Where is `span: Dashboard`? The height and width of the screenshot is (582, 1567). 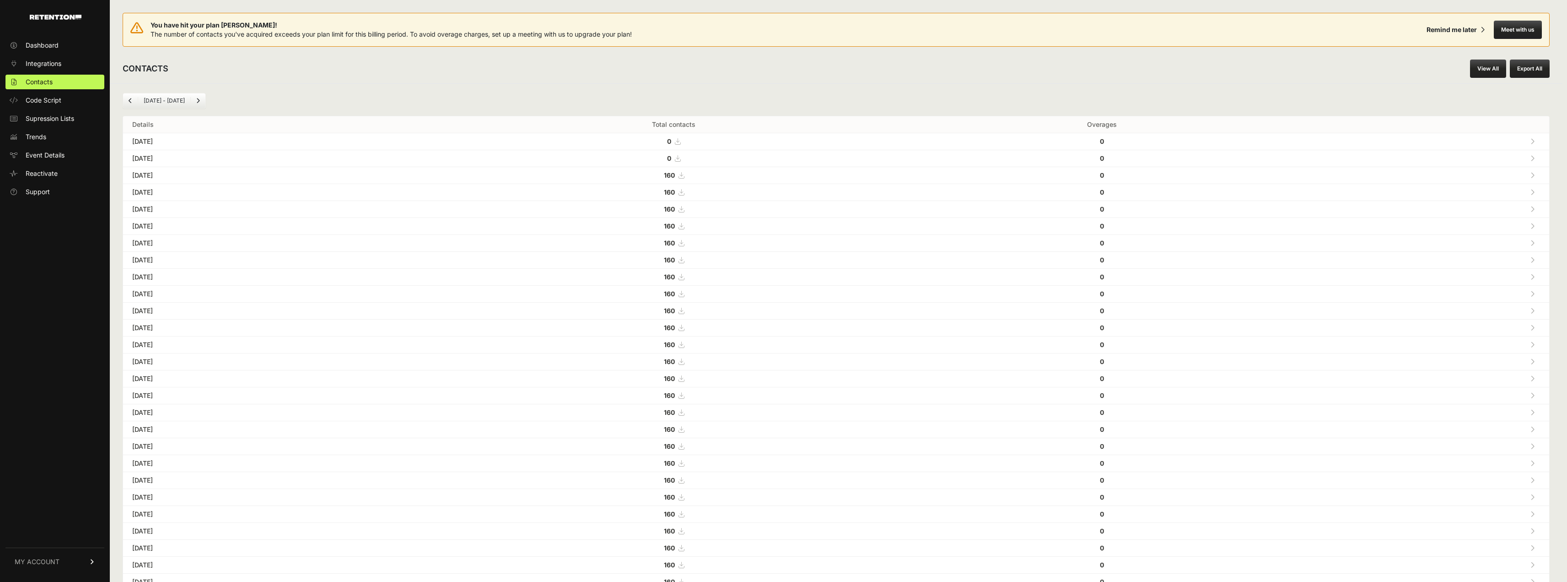
span: Dashboard is located at coordinates (42, 45).